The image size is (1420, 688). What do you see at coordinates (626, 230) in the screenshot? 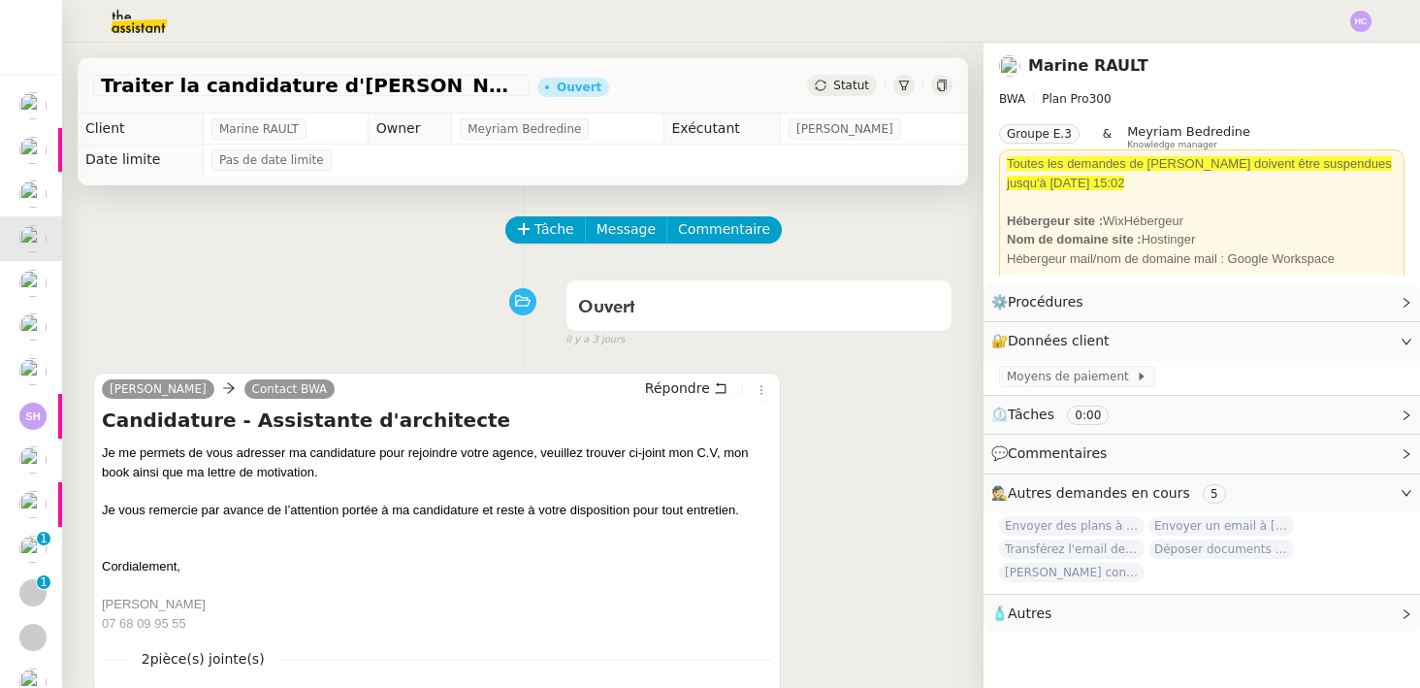
I see `button: Message` at bounding box center [626, 230].